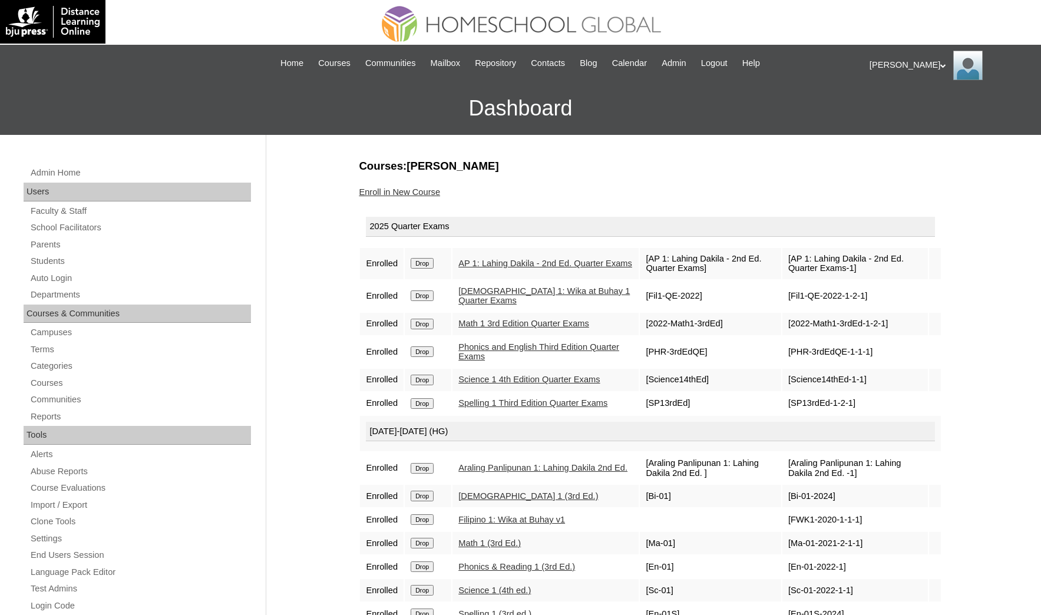 The width and height of the screenshot is (1041, 615). I want to click on div: Users, so click(137, 192).